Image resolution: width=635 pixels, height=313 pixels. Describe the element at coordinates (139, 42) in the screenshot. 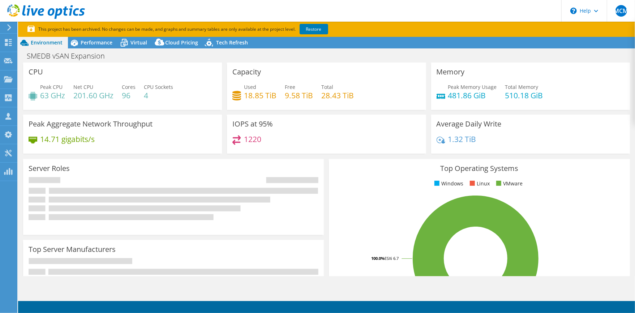

I see `span: Virtual` at that location.